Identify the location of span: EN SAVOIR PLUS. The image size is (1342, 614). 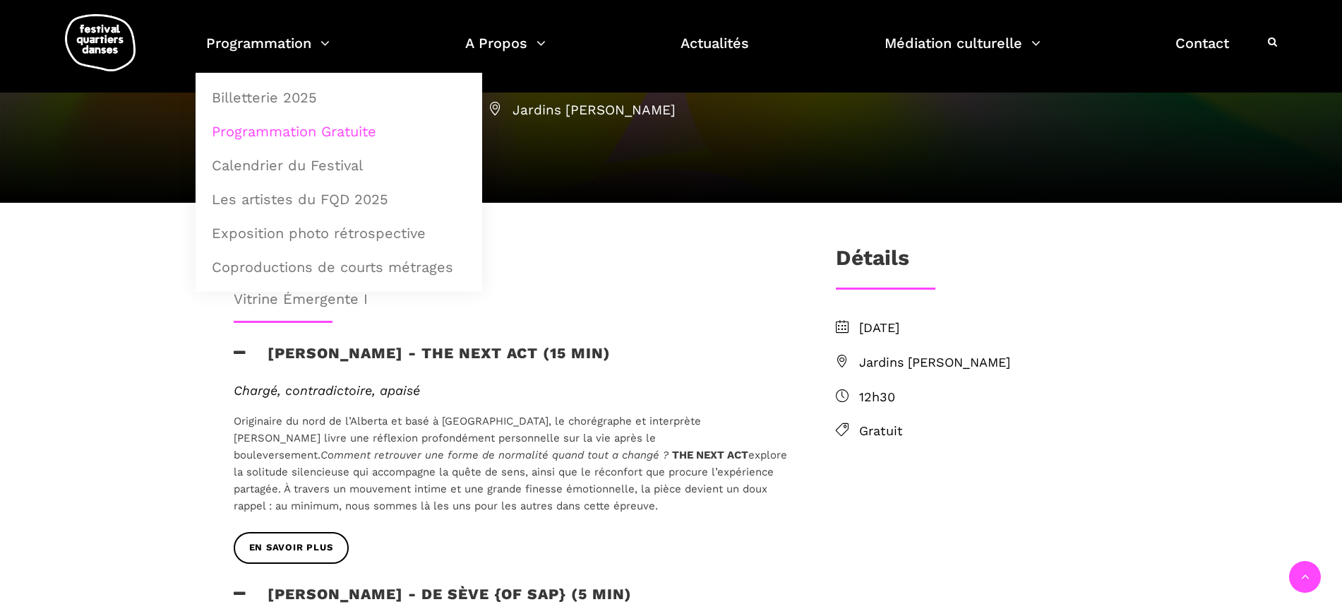
(291, 547).